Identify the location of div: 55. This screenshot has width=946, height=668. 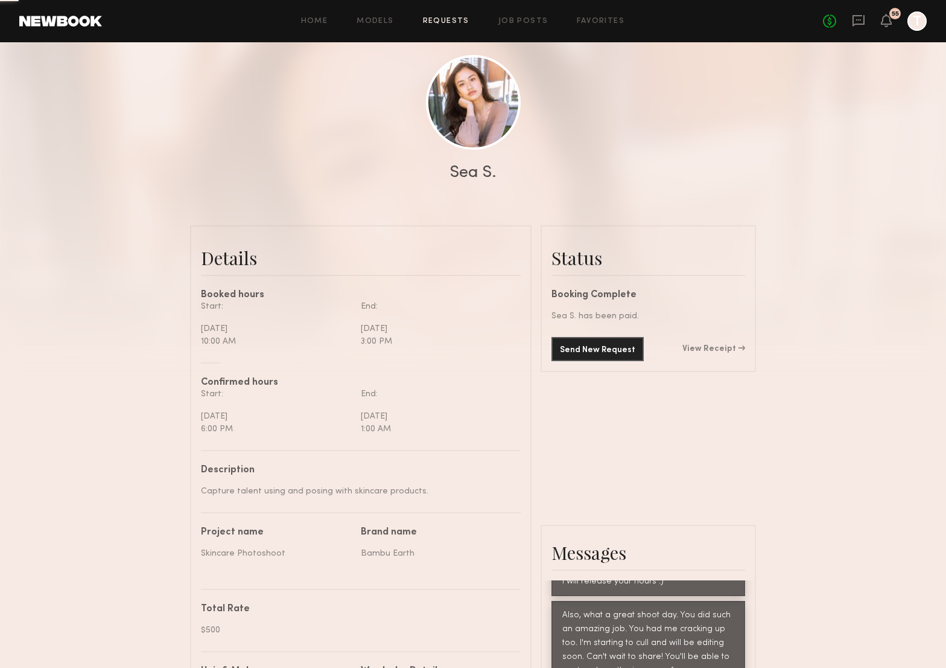
(896, 14).